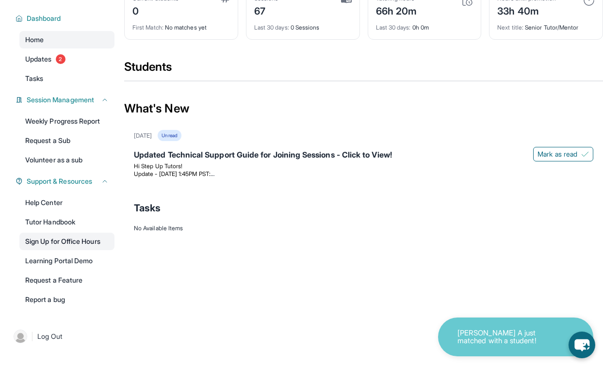 The width and height of the screenshot is (603, 366). What do you see at coordinates (181, 25) in the screenshot?
I see `div: No matches yet` at bounding box center [181, 25].